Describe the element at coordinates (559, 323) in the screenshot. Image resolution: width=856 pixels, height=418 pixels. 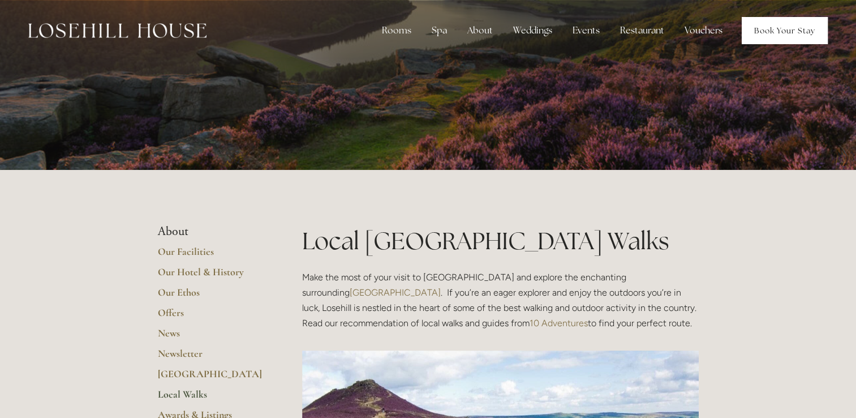
I see `a: 10 Adventures` at that location.